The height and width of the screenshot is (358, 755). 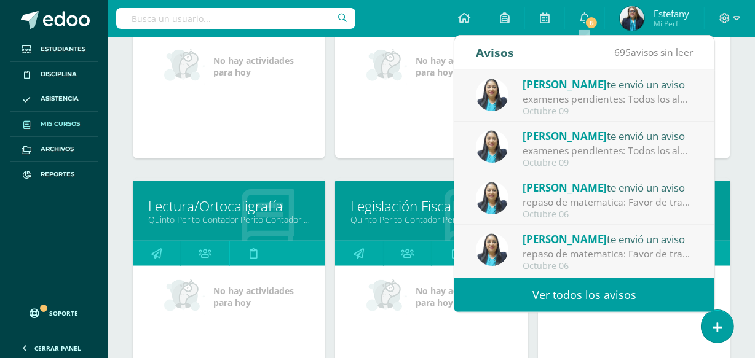 I want to click on div: Avisos, so click(x=495, y=52).